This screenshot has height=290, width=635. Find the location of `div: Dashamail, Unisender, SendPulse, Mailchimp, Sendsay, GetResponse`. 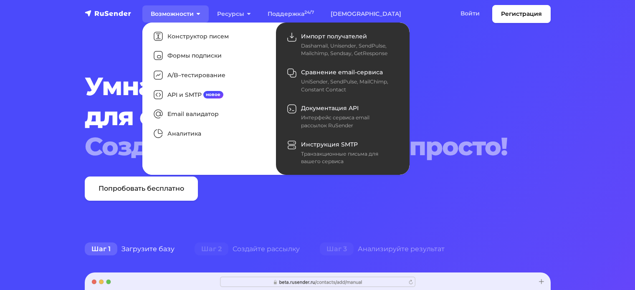

div: Dashamail, Unisender, SendPulse, Mailchimp, Sendsay, GetResponse is located at coordinates (348, 50).